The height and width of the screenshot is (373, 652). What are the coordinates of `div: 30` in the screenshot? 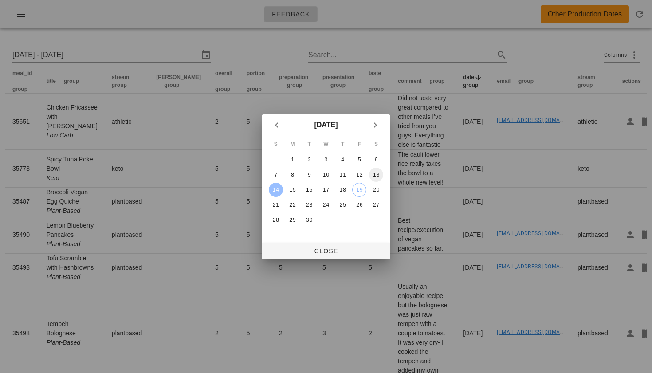 It's located at (309, 220).